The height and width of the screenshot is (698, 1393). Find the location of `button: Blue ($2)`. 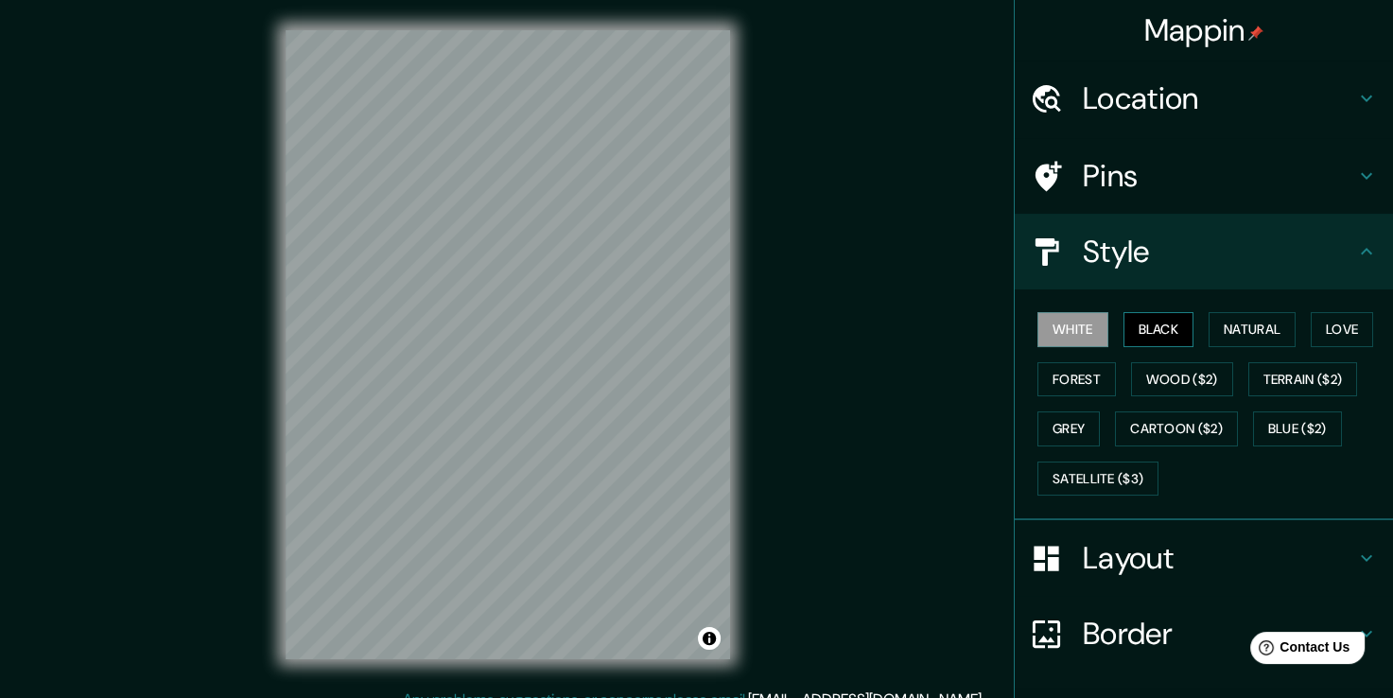

button: Blue ($2) is located at coordinates (1297, 428).